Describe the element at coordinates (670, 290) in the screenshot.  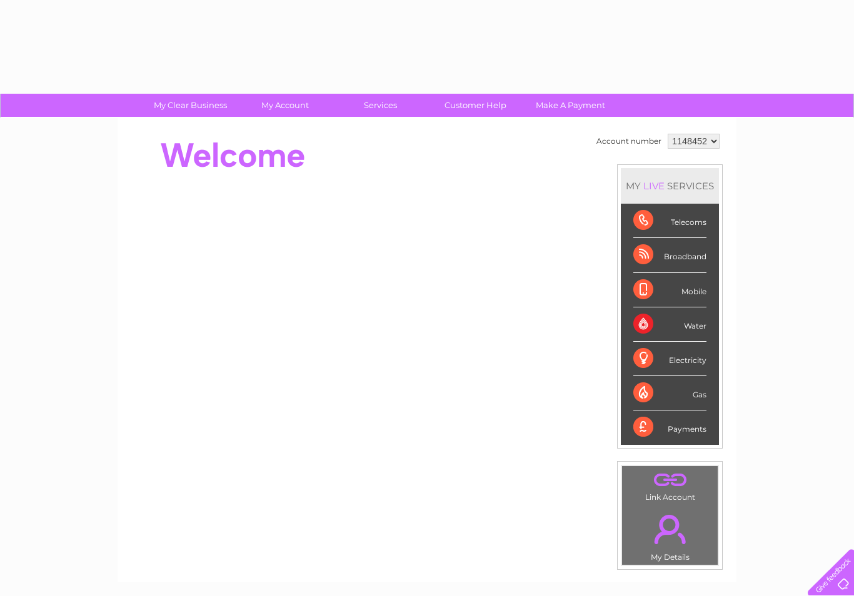
I see `div: Mobile` at that location.